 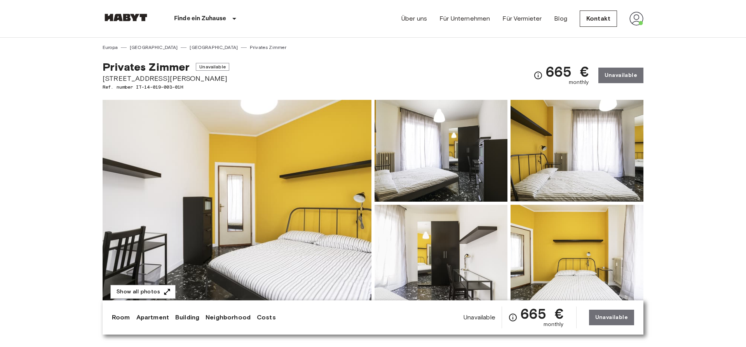 What do you see at coordinates (561, 19) in the screenshot?
I see `a: Blog` at bounding box center [561, 19].